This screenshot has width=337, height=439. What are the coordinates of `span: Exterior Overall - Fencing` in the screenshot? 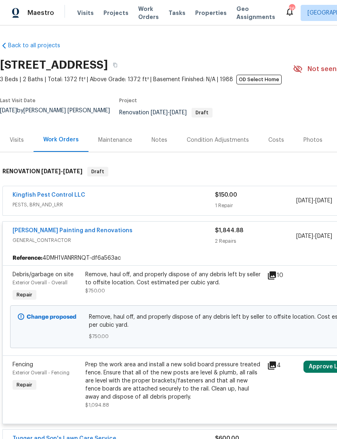 It's located at (41, 373).